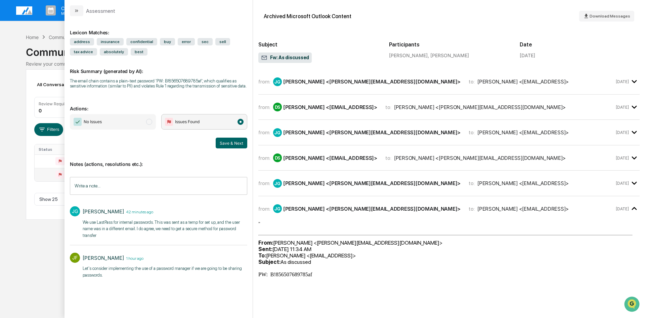  What do you see at coordinates (307, 16) in the screenshot?
I see `div: Archived Microsoft Outlook Content` at bounding box center [307, 16].